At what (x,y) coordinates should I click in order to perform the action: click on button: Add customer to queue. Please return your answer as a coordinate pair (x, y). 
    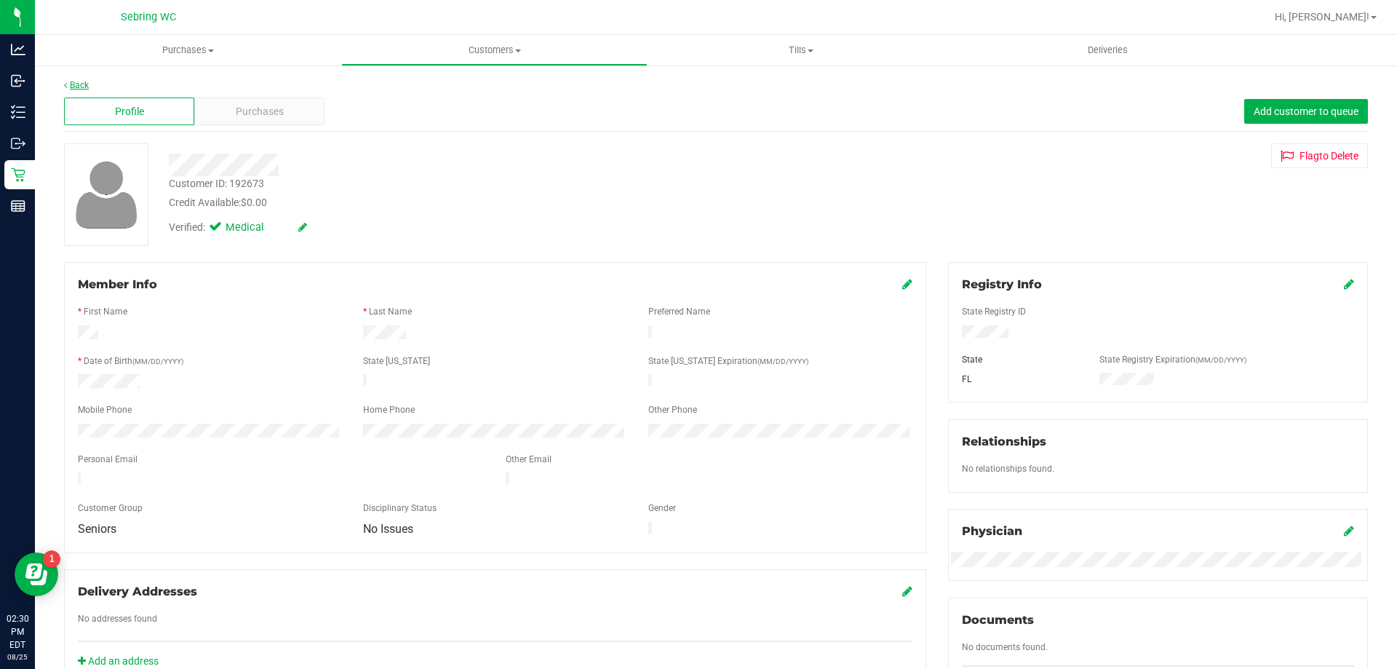
    Looking at the image, I should click on (1306, 111).